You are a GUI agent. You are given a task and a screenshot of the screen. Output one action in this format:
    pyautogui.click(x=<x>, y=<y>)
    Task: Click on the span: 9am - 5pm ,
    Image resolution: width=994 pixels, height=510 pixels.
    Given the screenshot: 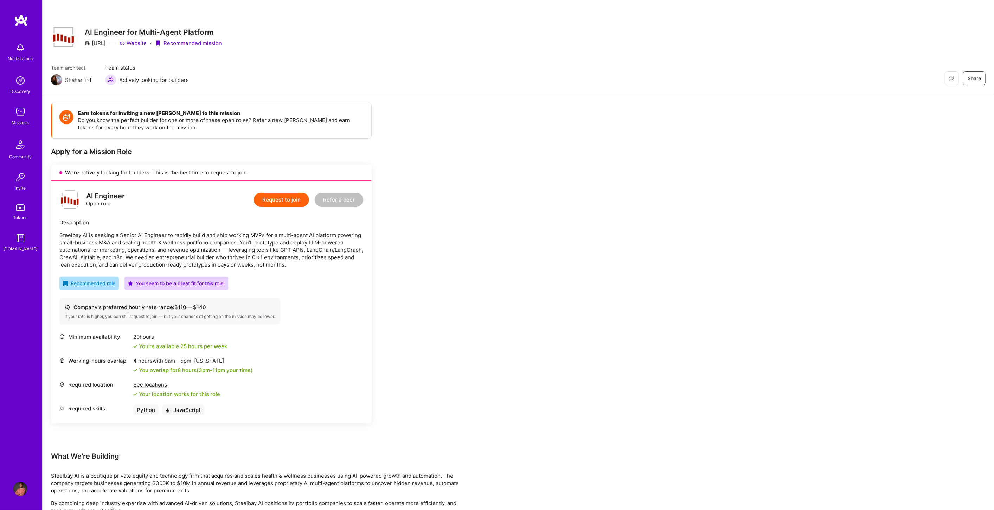 What is the action you would take?
    pyautogui.click(x=179, y=360)
    